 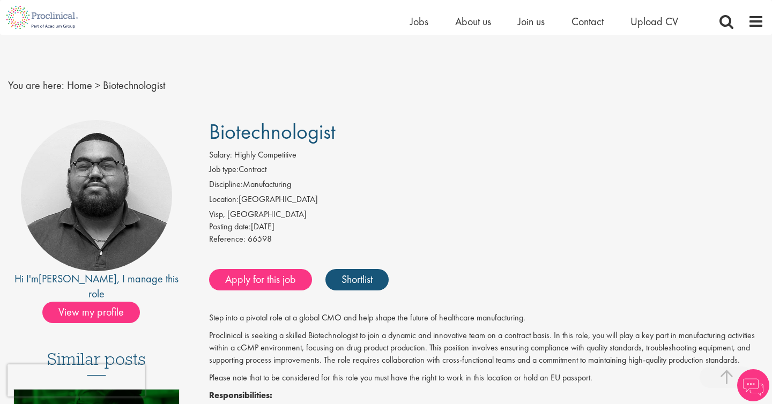 I want to click on li: Contract, so click(x=486, y=171).